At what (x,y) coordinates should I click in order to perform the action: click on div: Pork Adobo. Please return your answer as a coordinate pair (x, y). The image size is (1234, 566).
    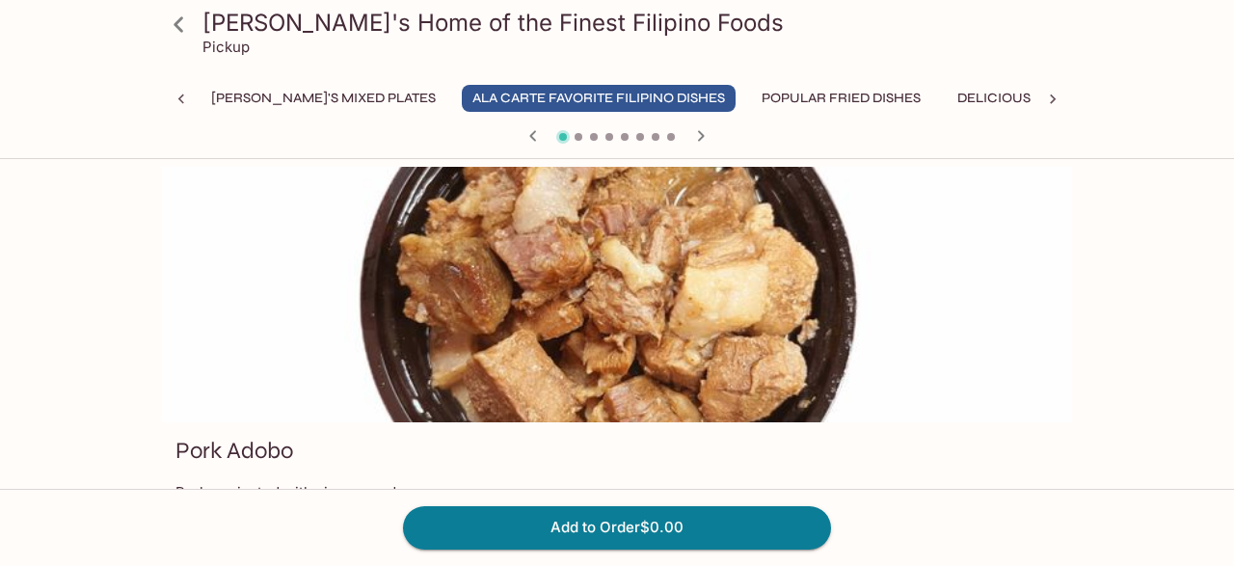
    Looking at the image, I should click on (617, 294).